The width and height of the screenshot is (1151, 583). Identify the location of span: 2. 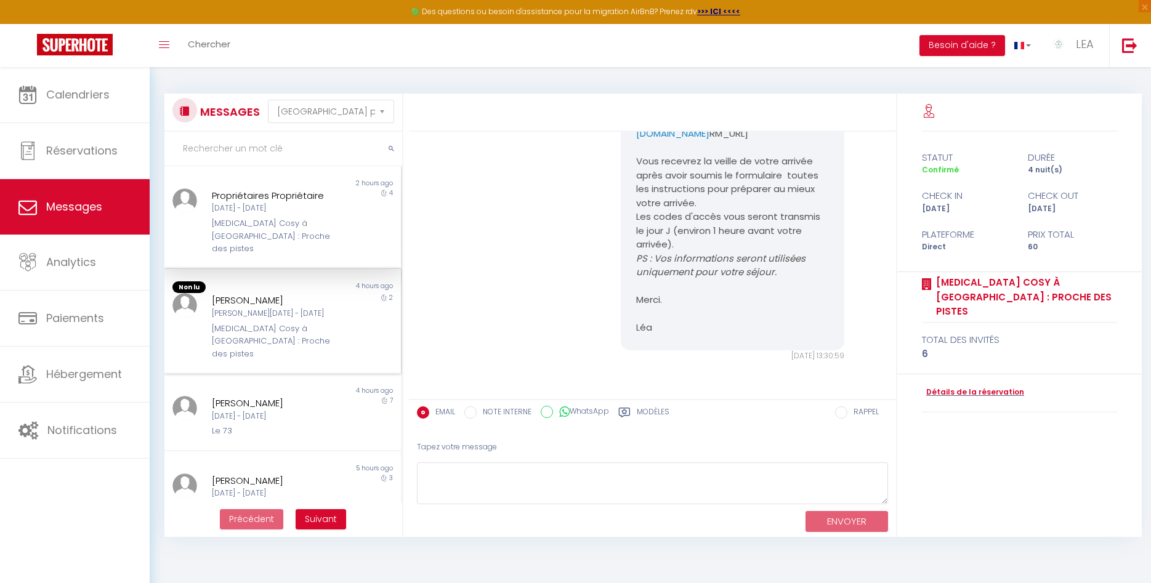
(391, 298).